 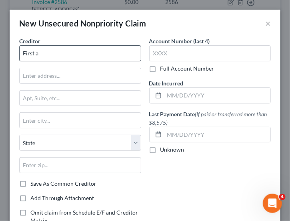 What do you see at coordinates (167, 83) in the screenshot?
I see `label: Date Incurred` at bounding box center [167, 83].